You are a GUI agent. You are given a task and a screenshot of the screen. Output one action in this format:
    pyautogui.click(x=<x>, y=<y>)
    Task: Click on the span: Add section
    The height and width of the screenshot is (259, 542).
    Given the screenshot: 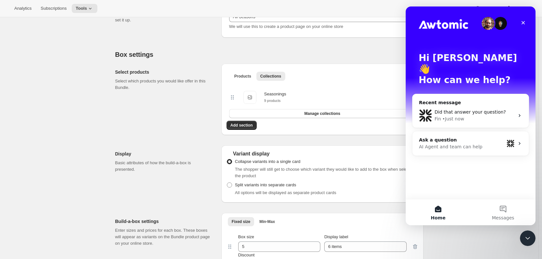 What is the action you would take?
    pyautogui.click(x=241, y=125)
    